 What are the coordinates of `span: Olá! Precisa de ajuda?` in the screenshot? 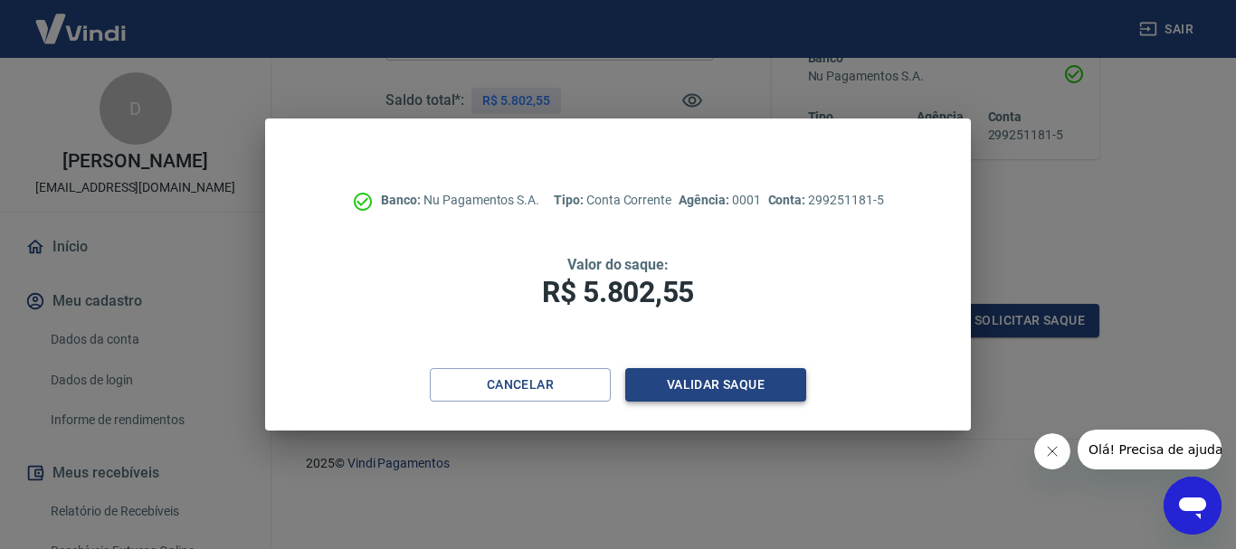 It's located at (81, 20).